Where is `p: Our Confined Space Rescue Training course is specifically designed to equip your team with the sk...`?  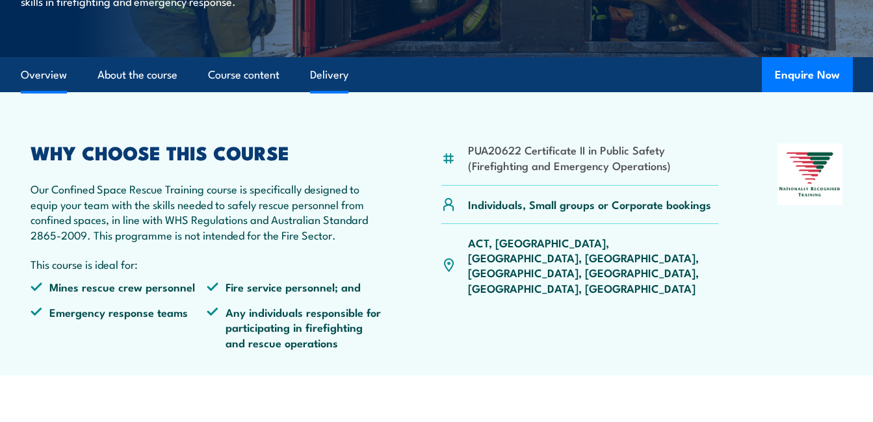
p: Our Confined Space Rescue Training course is specifically designed to equip your team with the sk... is located at coordinates (207, 212).